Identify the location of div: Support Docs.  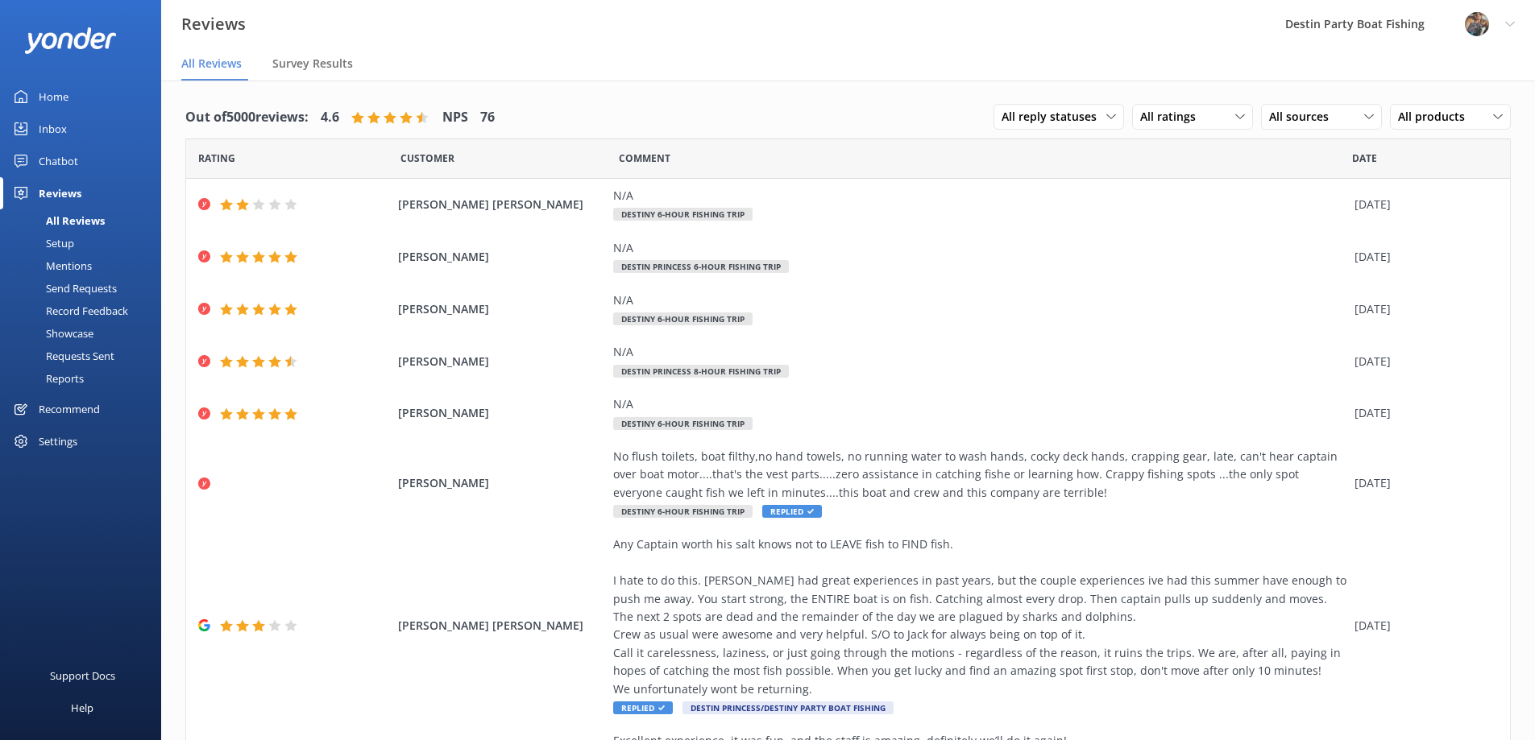
(82, 676).